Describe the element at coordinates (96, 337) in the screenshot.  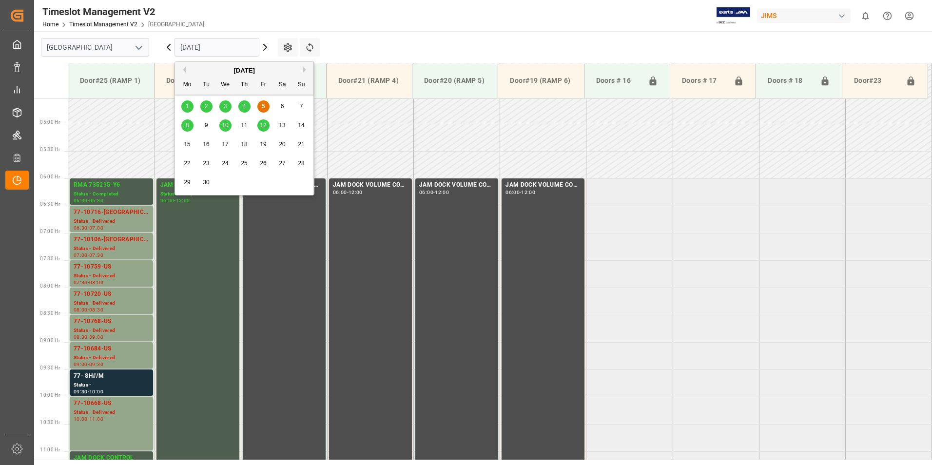
I see `div: 09:00` at that location.